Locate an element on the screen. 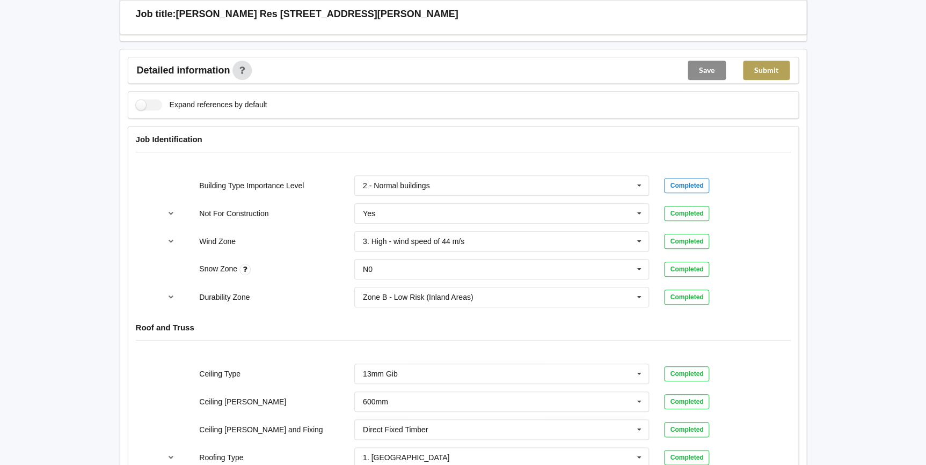  h4: Roof and Truss is located at coordinates (463, 327).